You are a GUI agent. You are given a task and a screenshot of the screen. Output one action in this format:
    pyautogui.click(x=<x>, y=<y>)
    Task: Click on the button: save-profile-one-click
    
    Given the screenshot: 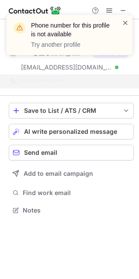 What is the action you would take?
    pyautogui.click(x=71, y=111)
    